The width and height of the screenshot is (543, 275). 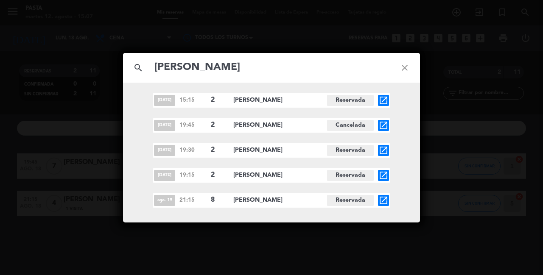 What do you see at coordinates (193, 175) in the screenshot?
I see `span: 19:15` at bounding box center [193, 175].